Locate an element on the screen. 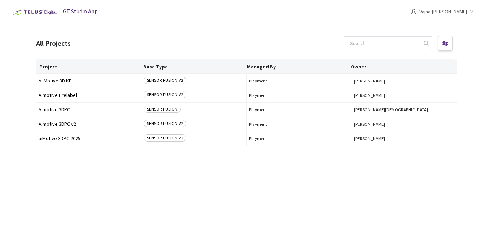 This screenshot has height=228, width=493. img: Telus is located at coordinates (34, 12).